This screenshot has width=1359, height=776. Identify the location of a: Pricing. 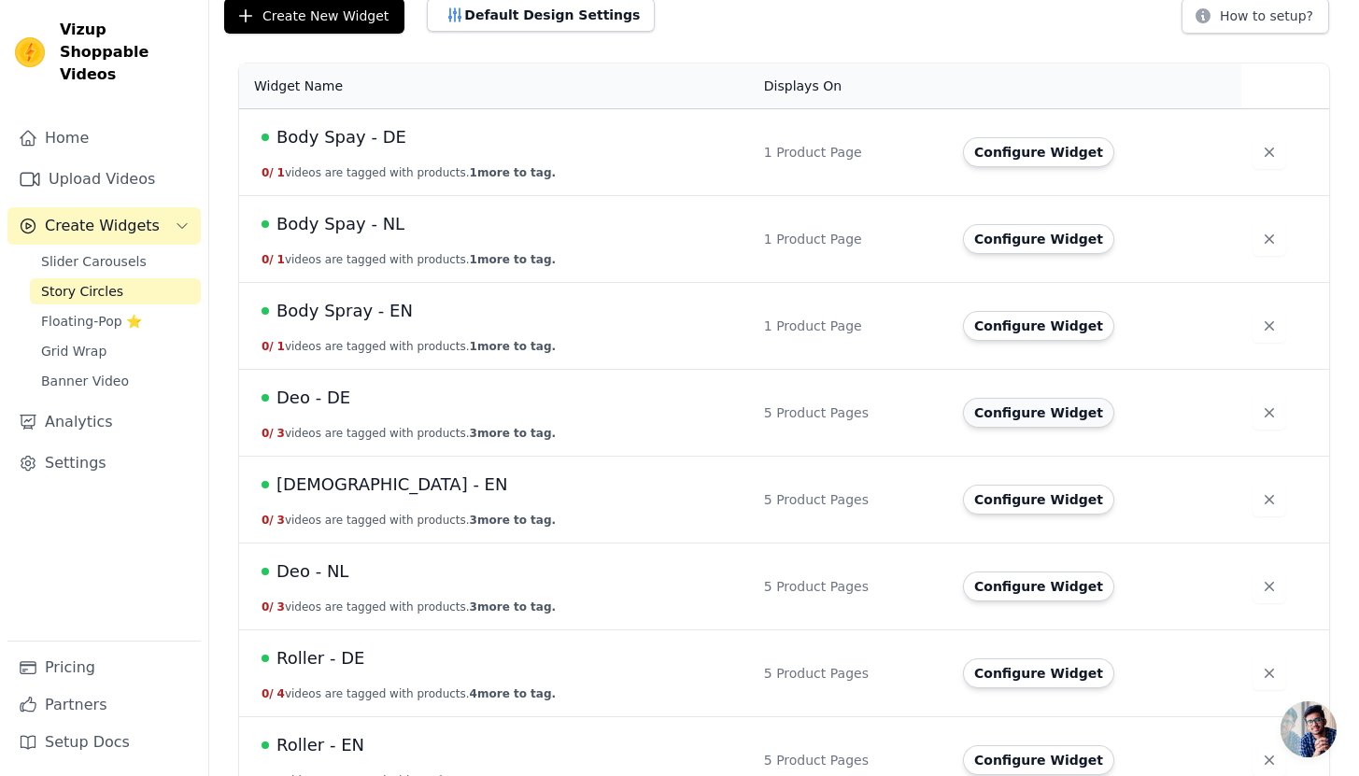
(104, 668).